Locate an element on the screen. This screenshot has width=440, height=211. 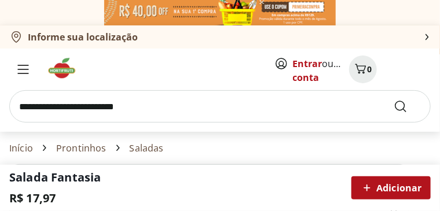
button: Submit Search is located at coordinates (408, 107).